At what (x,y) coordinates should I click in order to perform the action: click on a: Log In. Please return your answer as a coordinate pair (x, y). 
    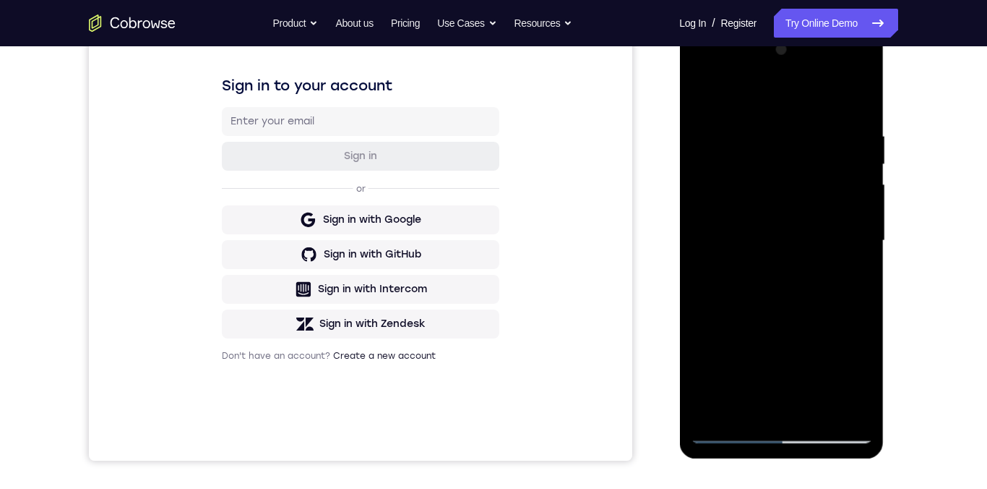
    Looking at the image, I should click on (693, 23).